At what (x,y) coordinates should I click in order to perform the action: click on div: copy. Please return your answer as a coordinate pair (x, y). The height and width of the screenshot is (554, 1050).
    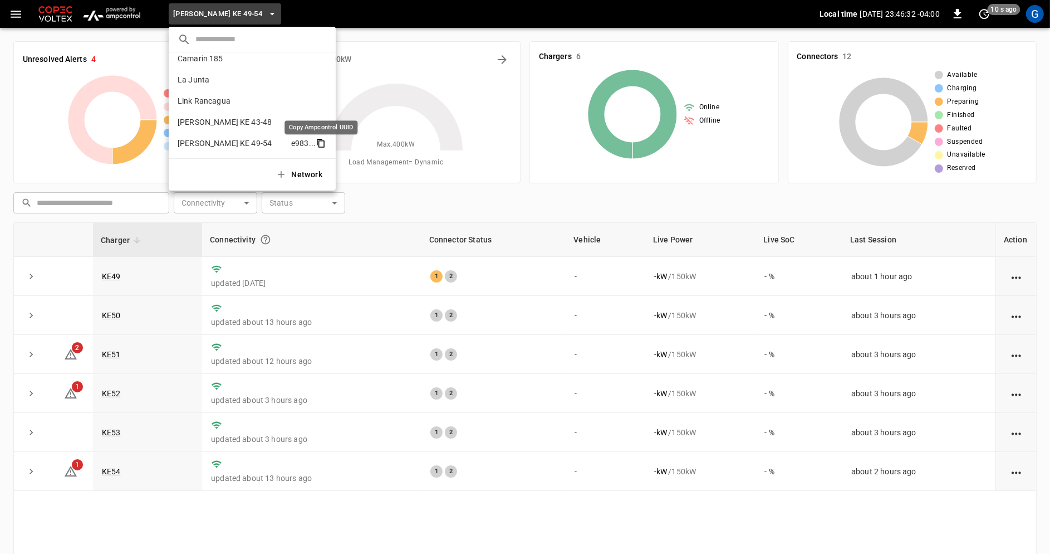
    Looking at the image, I should click on (321, 143).